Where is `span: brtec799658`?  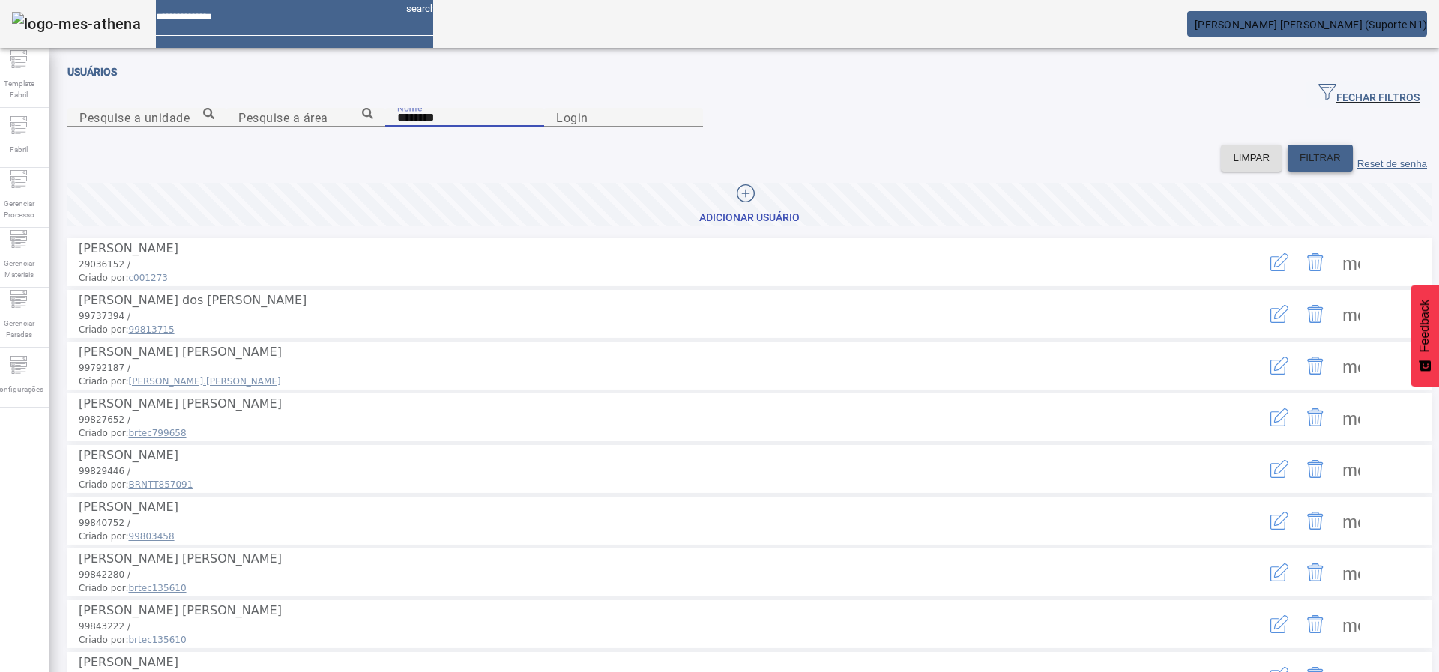
span: brtec799658 is located at coordinates (157, 433).